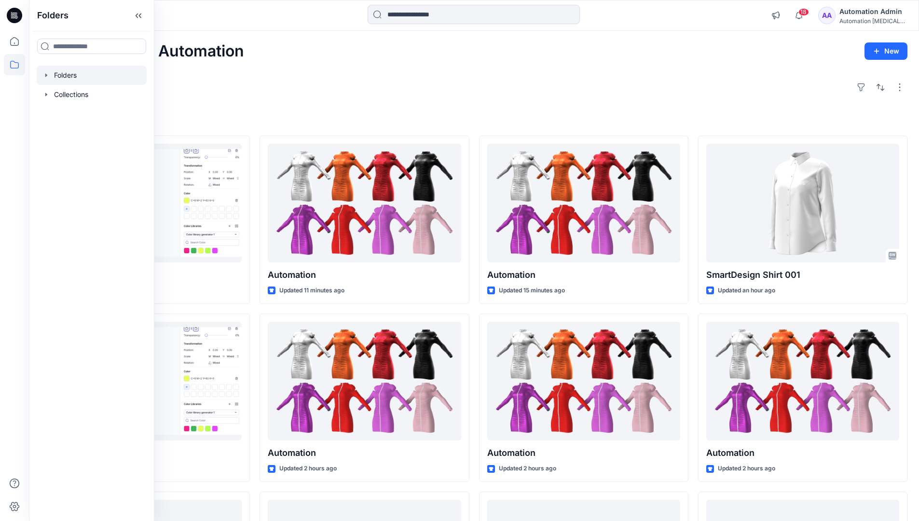 The image size is (919, 521). I want to click on p: Updated an hour ago, so click(747, 291).